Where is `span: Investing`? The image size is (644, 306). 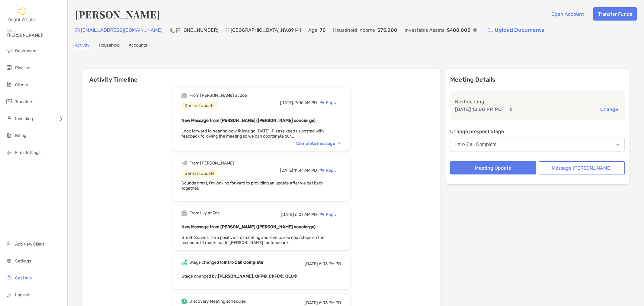
span: Investing is located at coordinates (24, 118).